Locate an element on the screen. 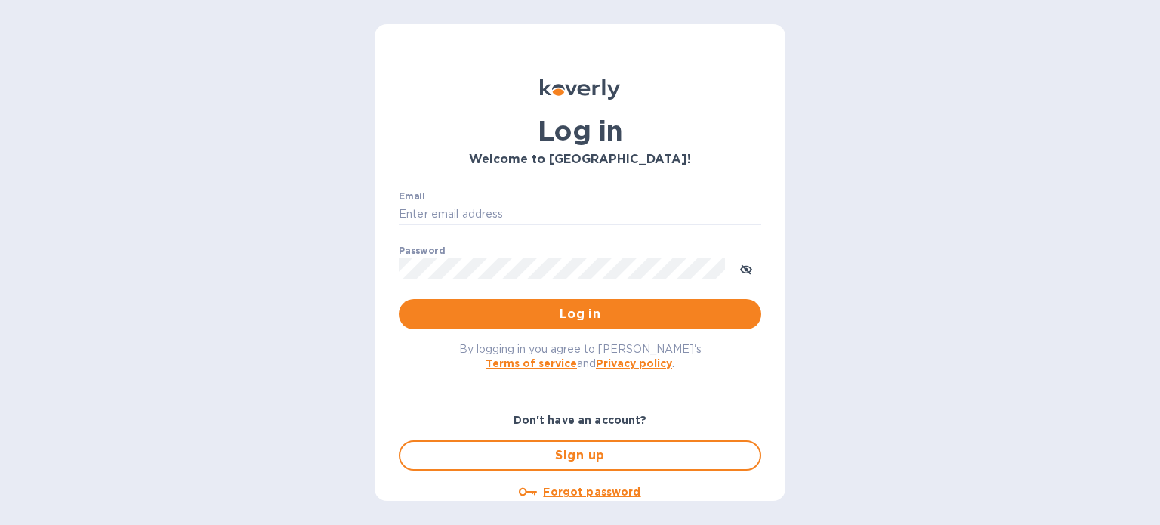  span: Sign up is located at coordinates (580, 455).